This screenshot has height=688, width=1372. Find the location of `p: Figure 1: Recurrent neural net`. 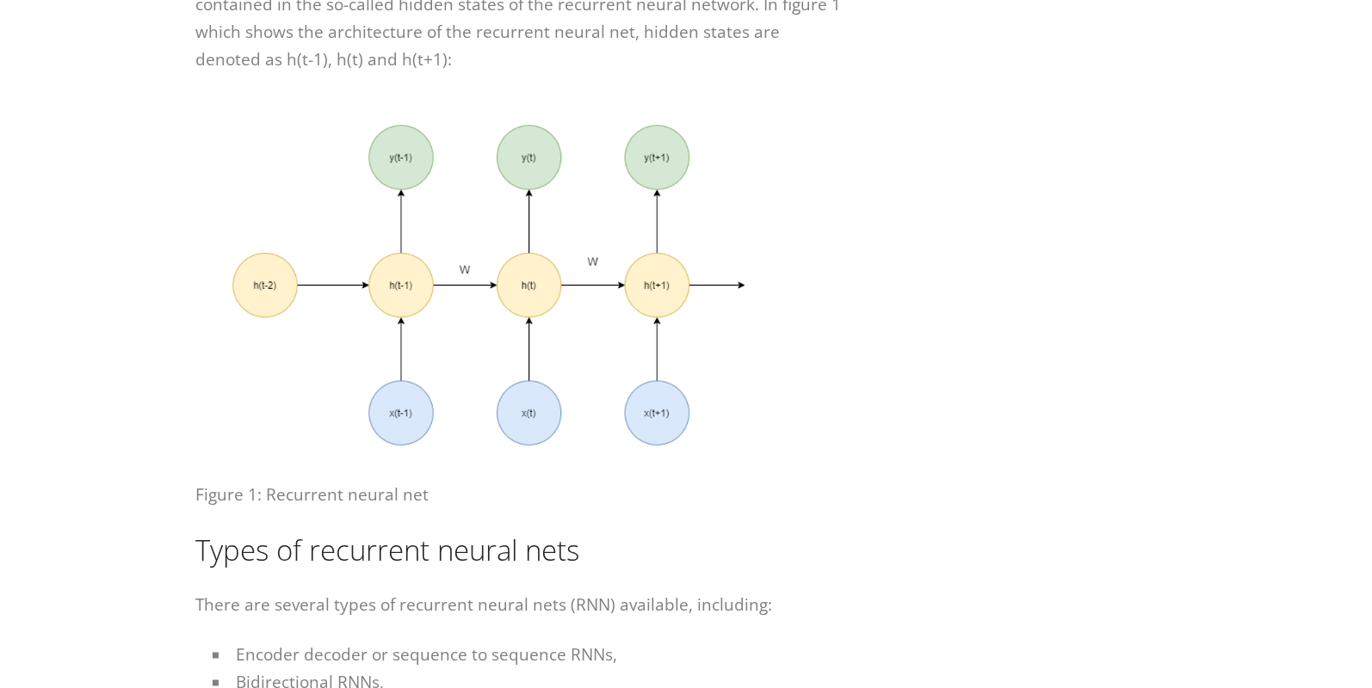

p: Figure 1: Recurrent neural net is located at coordinates (518, 495).